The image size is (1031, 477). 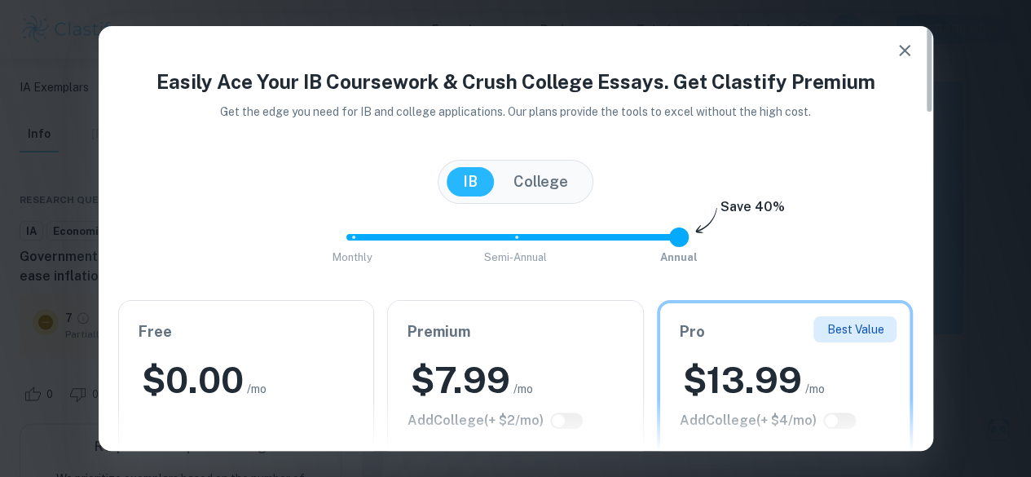 I want to click on button: IB, so click(x=470, y=182).